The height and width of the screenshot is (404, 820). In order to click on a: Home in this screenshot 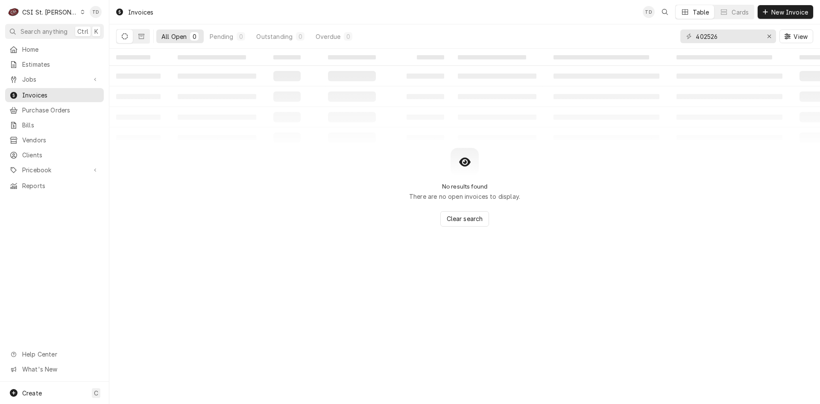, I will do `click(54, 49)`.